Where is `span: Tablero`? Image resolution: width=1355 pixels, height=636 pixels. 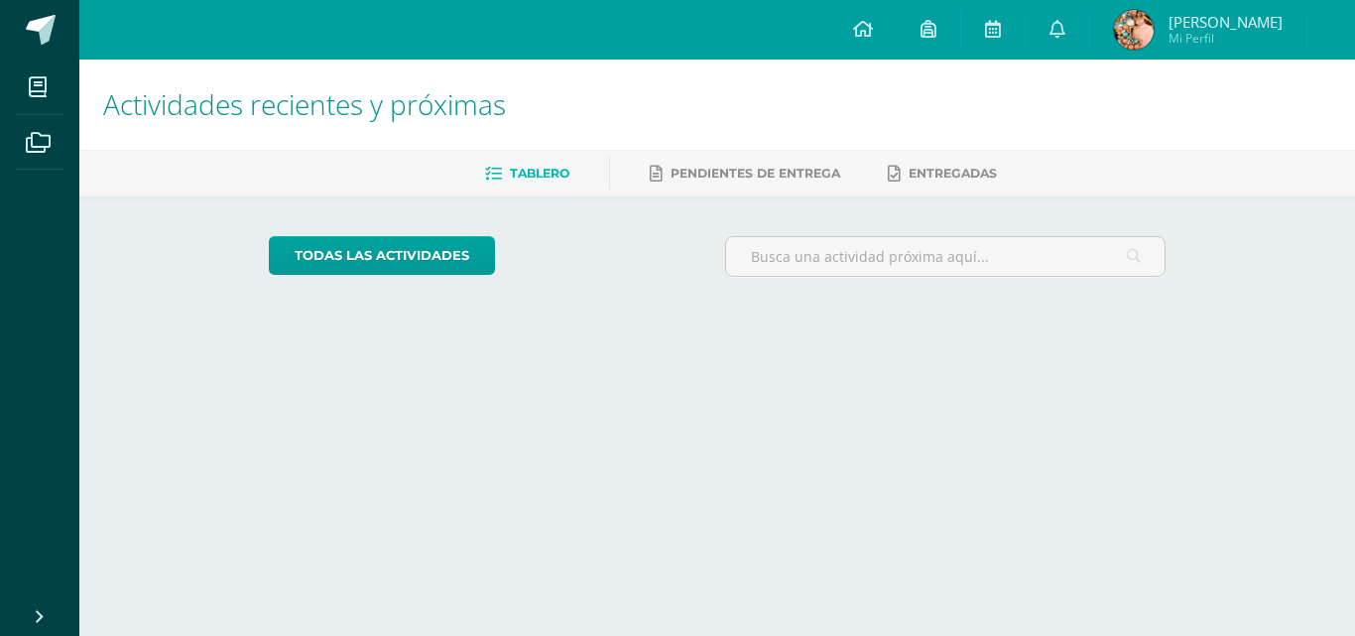
span: Tablero is located at coordinates (540, 173).